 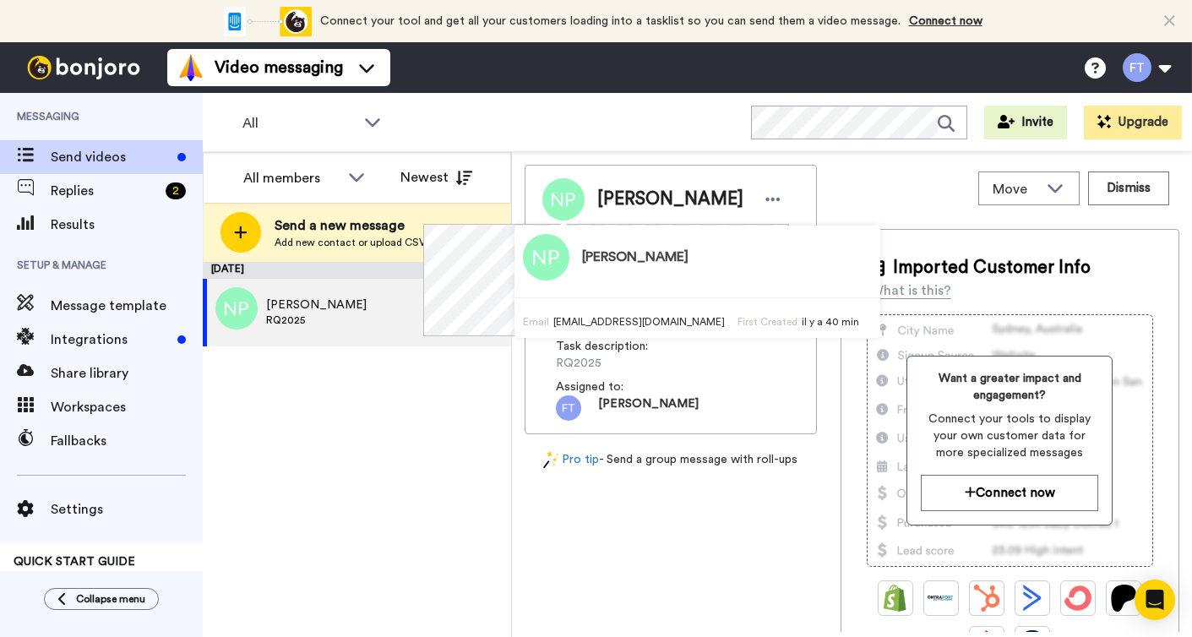 What do you see at coordinates (127, 407) in the screenshot?
I see `span: Workspaces` at bounding box center [127, 407].